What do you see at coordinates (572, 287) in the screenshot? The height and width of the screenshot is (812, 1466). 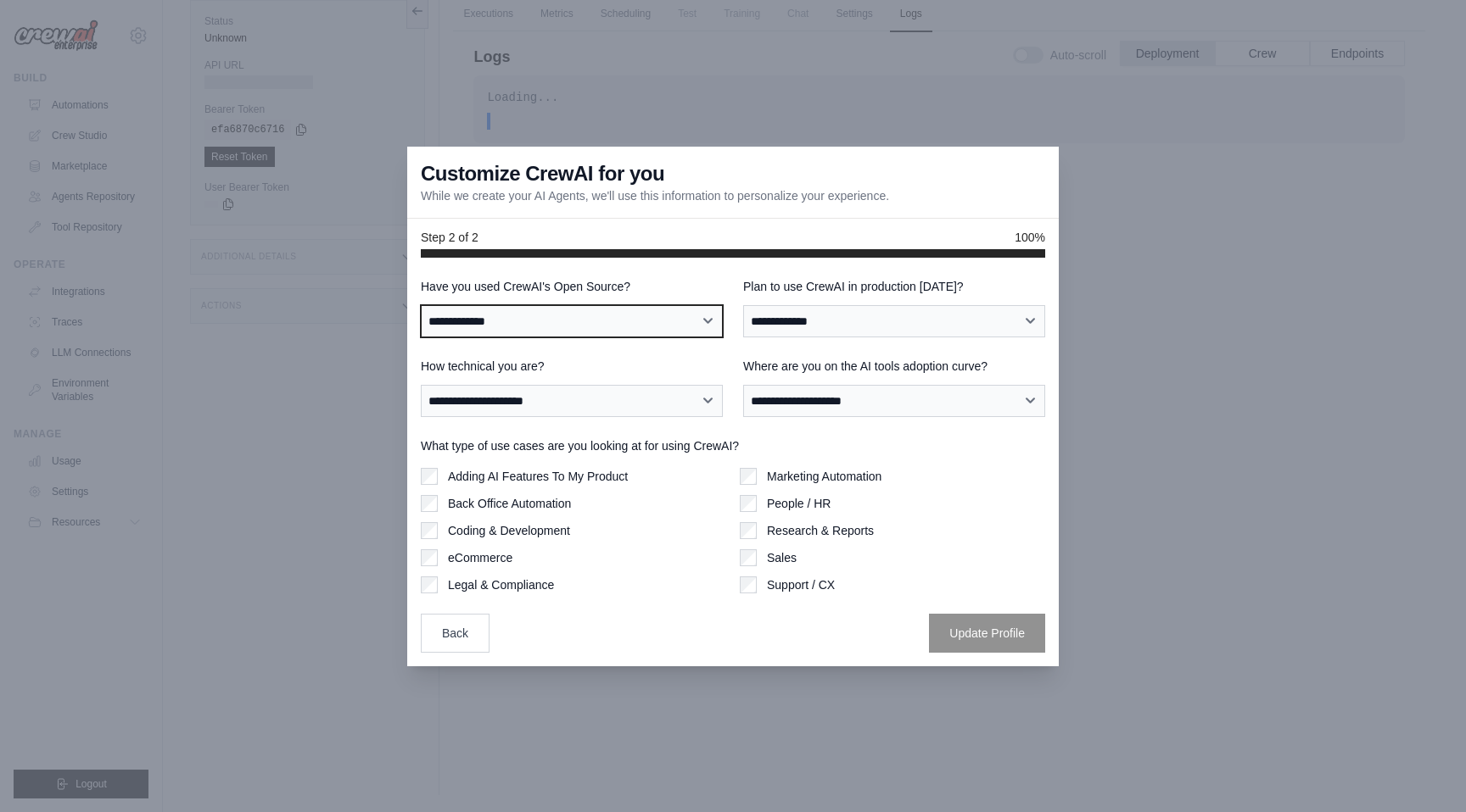 I see `label: Have you used CrewAI's Open Source?` at bounding box center [572, 287].